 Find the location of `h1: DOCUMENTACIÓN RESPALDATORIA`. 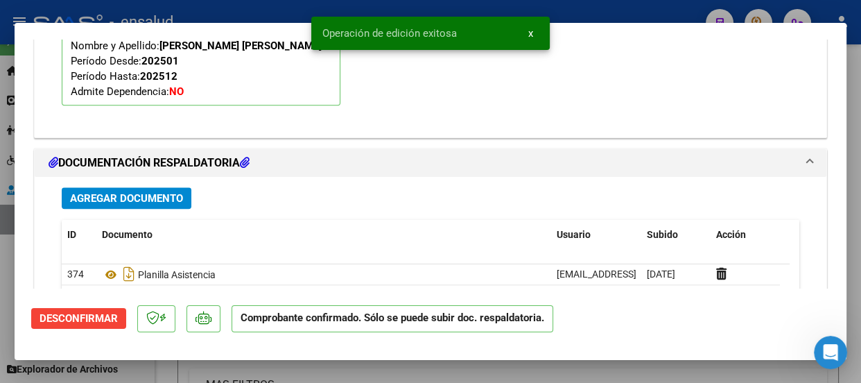

h1: DOCUMENTACIÓN RESPALDATORIA is located at coordinates (149, 163).